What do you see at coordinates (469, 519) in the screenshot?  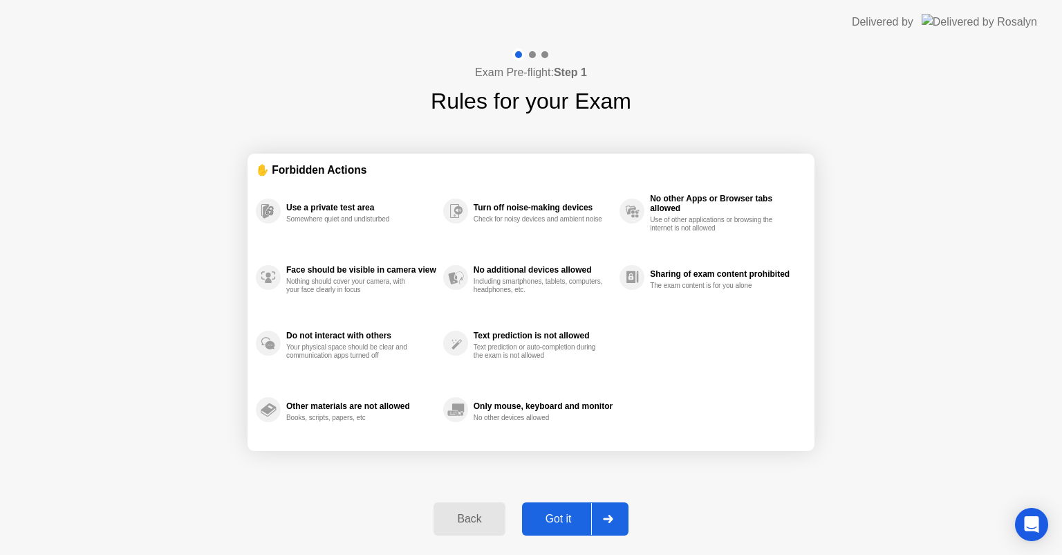 I see `button: Back` at bounding box center [469, 519].